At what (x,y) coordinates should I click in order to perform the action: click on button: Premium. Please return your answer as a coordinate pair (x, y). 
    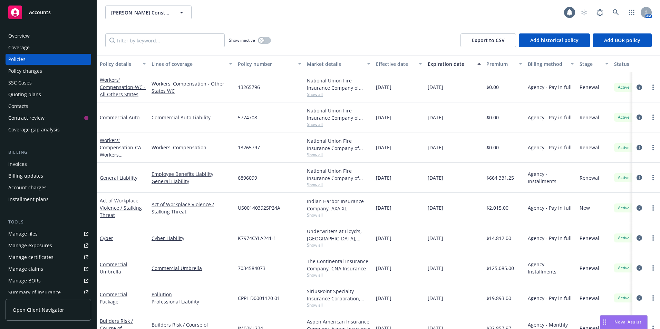
    Looking at the image, I should click on (504, 64).